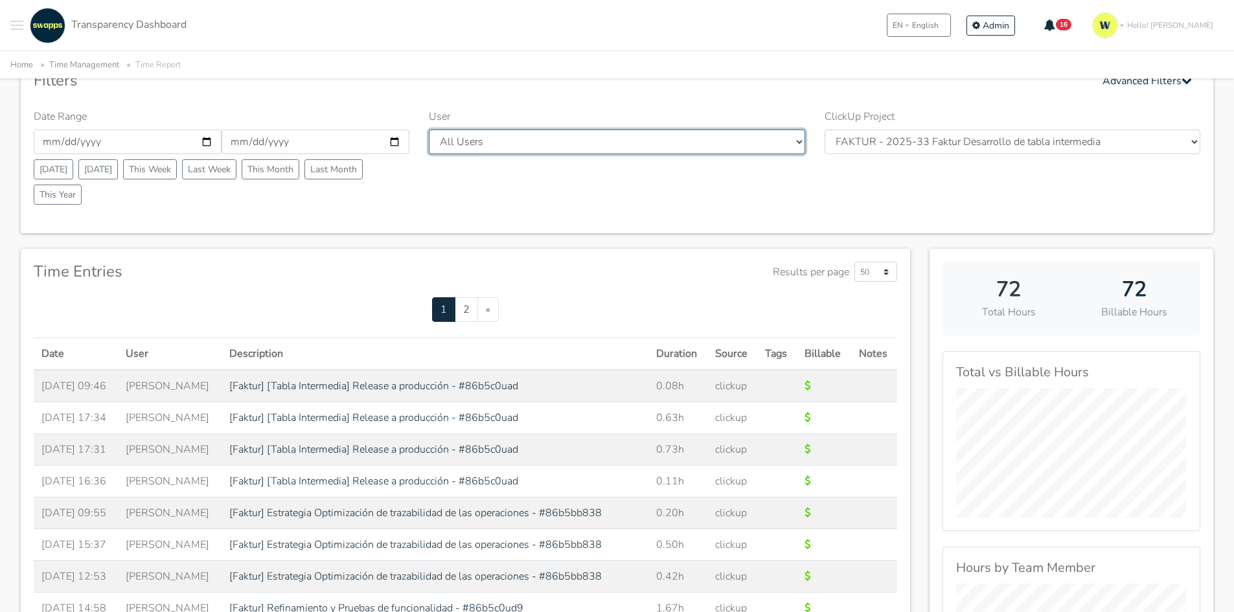  Describe the element at coordinates (76, 354) in the screenshot. I see `th: Date` at that location.